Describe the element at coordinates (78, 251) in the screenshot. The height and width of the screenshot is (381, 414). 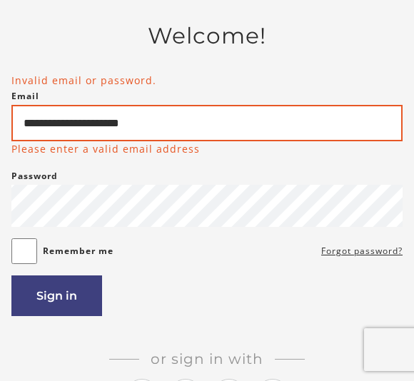
I see `label: Remember me` at that location.